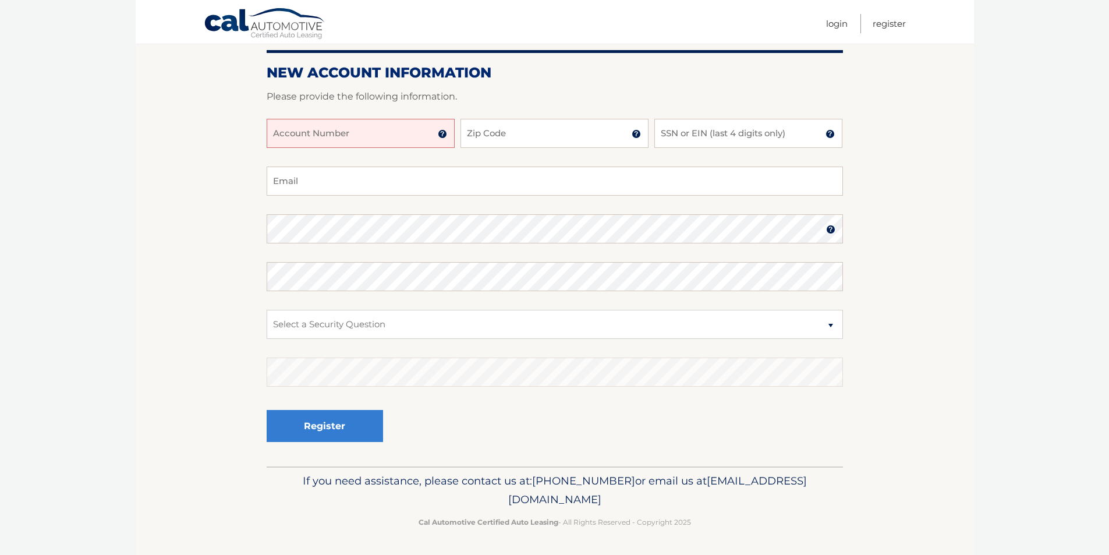 The height and width of the screenshot is (555, 1109). What do you see at coordinates (265, 24) in the screenshot?
I see `a: Cal Automotive` at bounding box center [265, 24].